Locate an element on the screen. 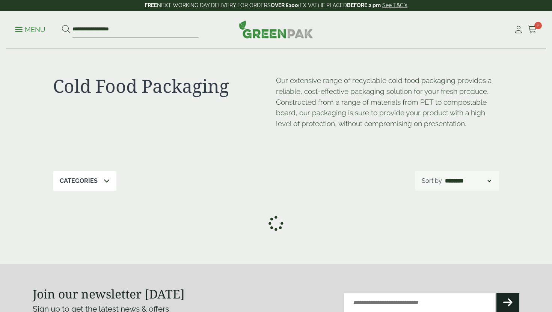 The image size is (552, 312). p: Categories is located at coordinates (78, 181).